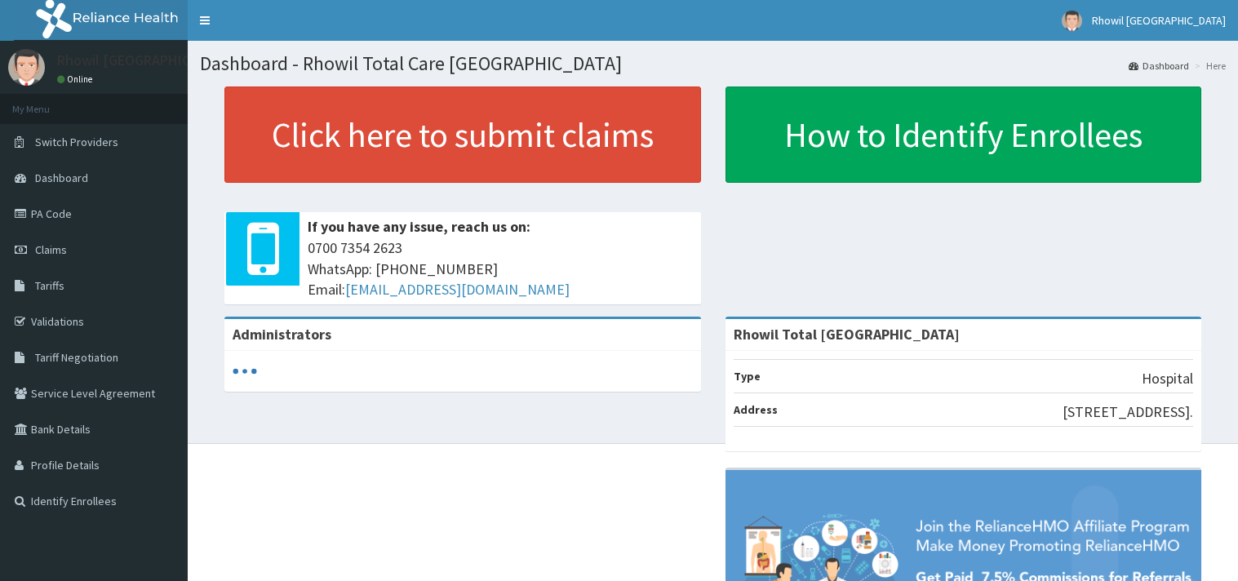 This screenshot has width=1238, height=581. Describe the element at coordinates (77, 79) in the screenshot. I see `a: Online` at that location.